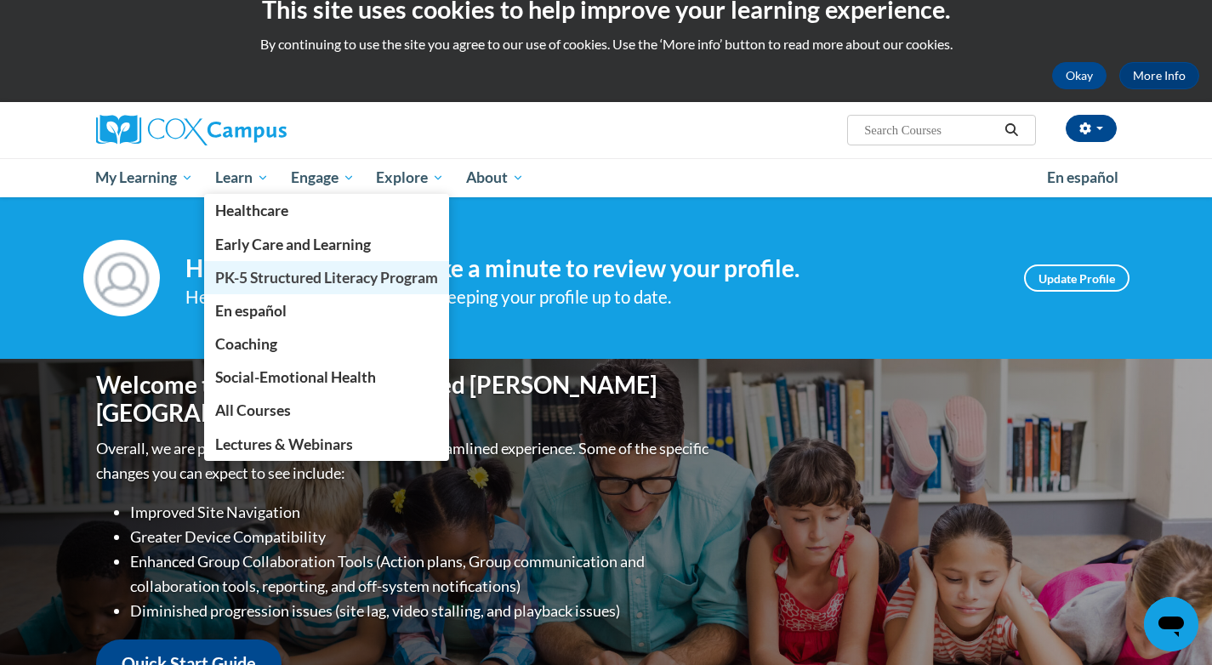  I want to click on a: Cox Campus, so click(258, 130).